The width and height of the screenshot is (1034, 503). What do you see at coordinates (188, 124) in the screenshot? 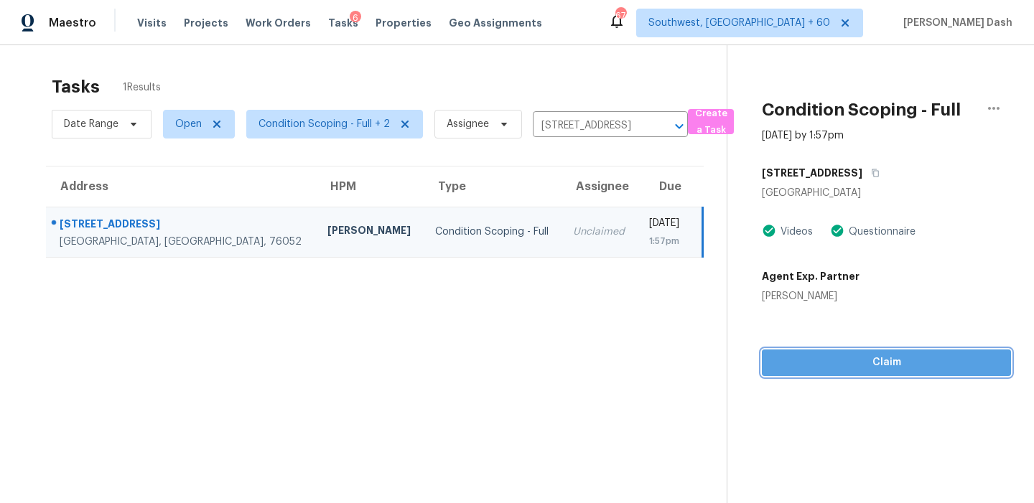
I see `span: Open` at bounding box center [188, 124].